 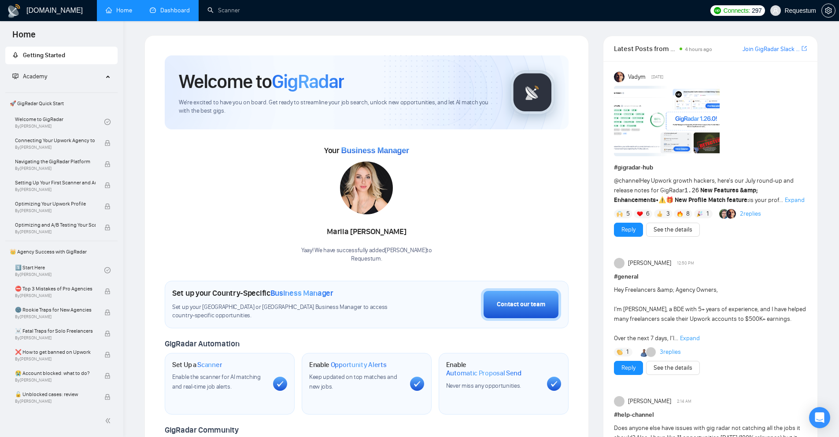 I want to click on h1: Welcome to, so click(x=261, y=81).